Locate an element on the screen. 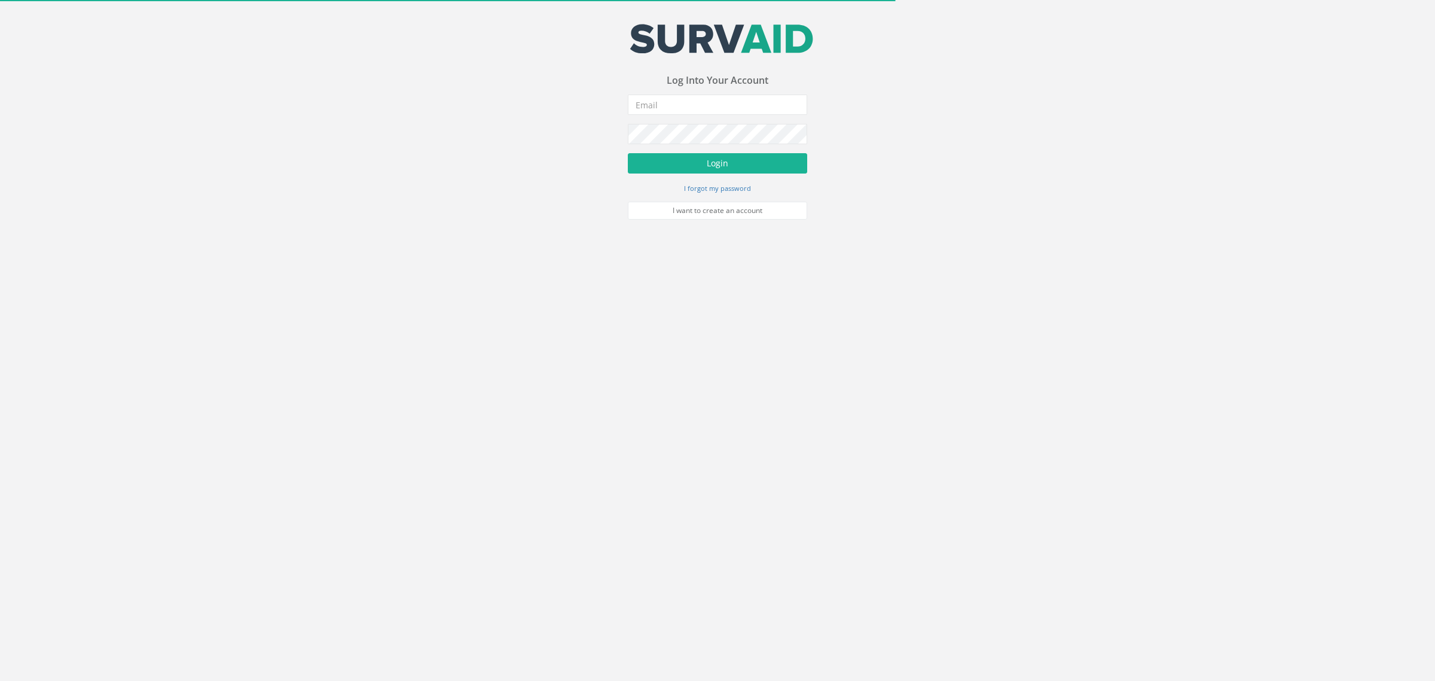 Image resolution: width=1435 pixels, height=681 pixels. a: I forgot my password is located at coordinates (718, 188).